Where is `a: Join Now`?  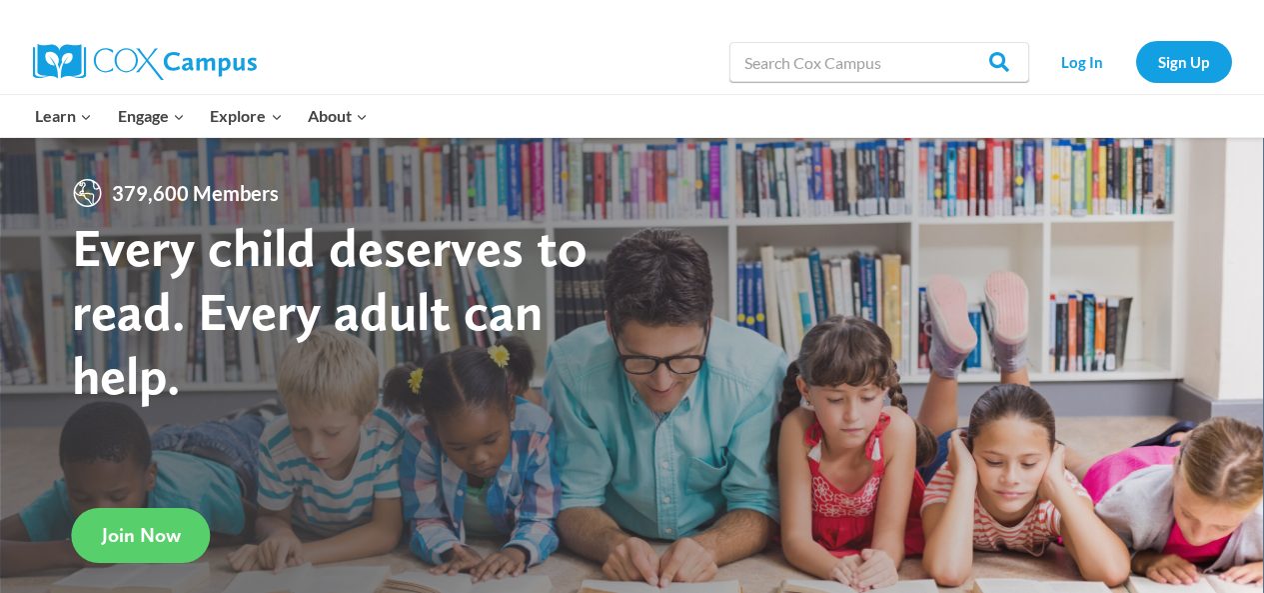 a: Join Now is located at coordinates (141, 535).